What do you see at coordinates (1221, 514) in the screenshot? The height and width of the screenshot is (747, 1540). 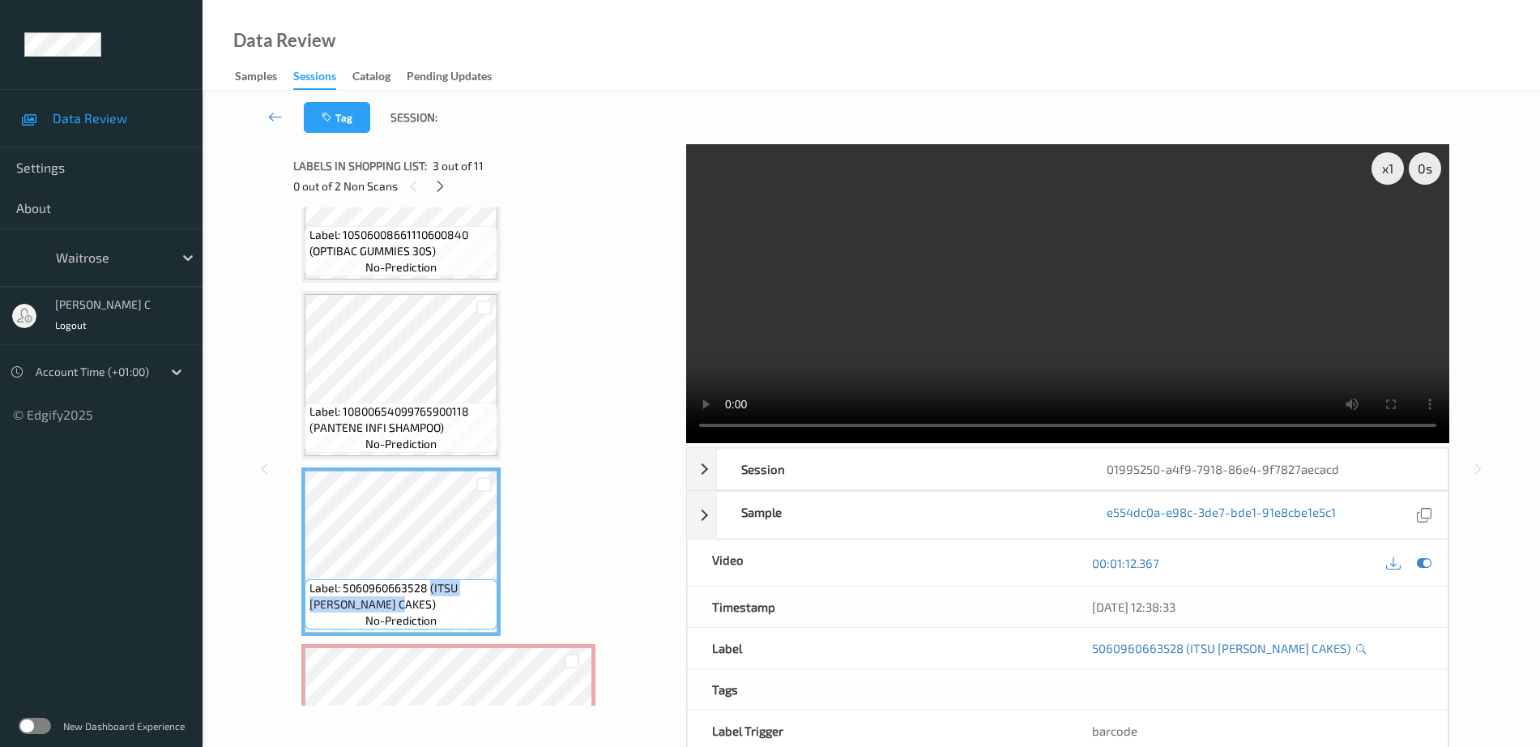 I see `a: e554dc0a-e98c-3de7-bde1-91e8cbe1e5c1` at bounding box center [1221, 514].